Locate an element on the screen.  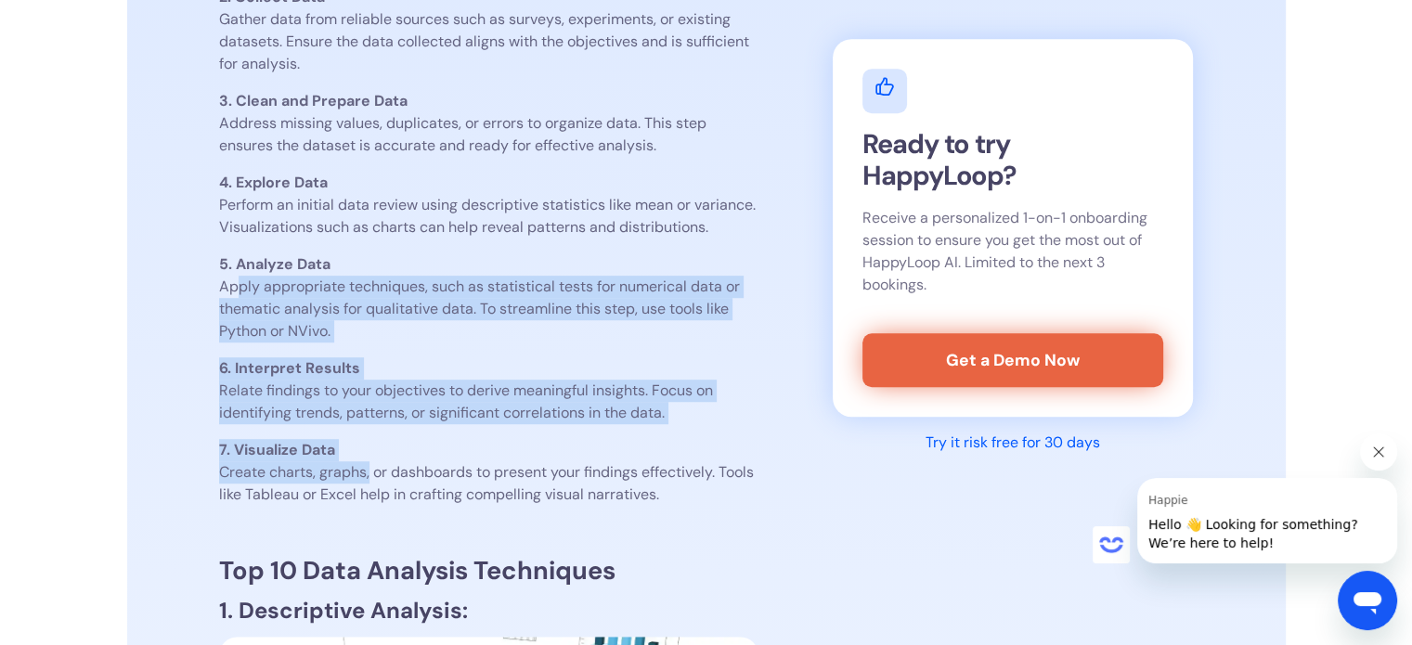
strong: Top 10 Data Analysis Techniques is located at coordinates (417, 570).